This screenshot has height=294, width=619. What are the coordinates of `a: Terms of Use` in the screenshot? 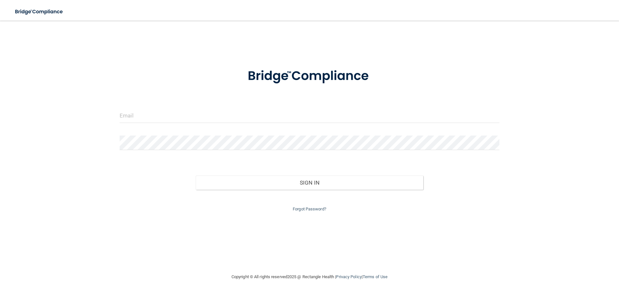 It's located at (375, 276).